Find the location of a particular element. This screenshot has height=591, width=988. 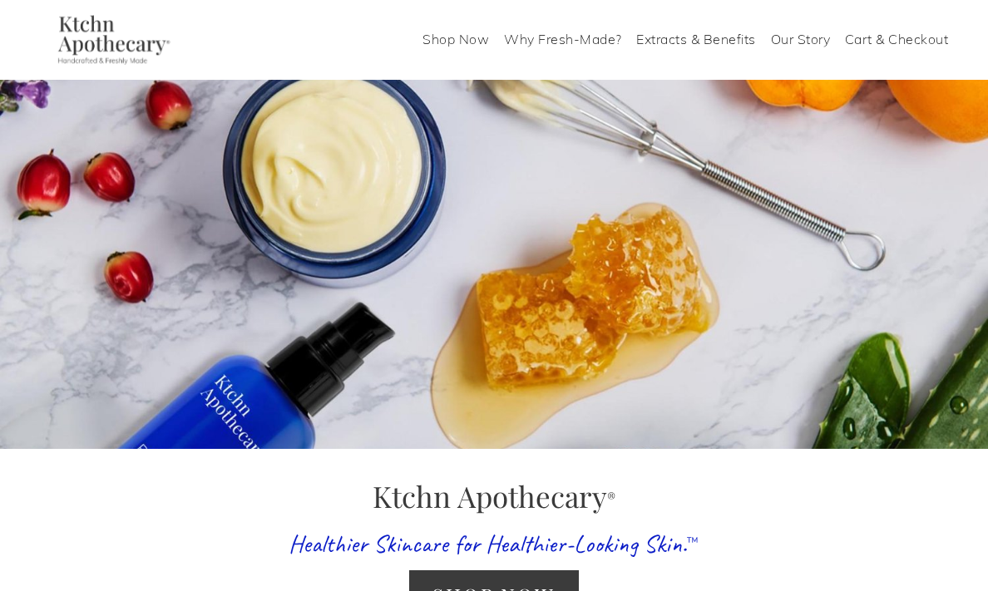

a: Why Fresh-Made? is located at coordinates (563, 40).